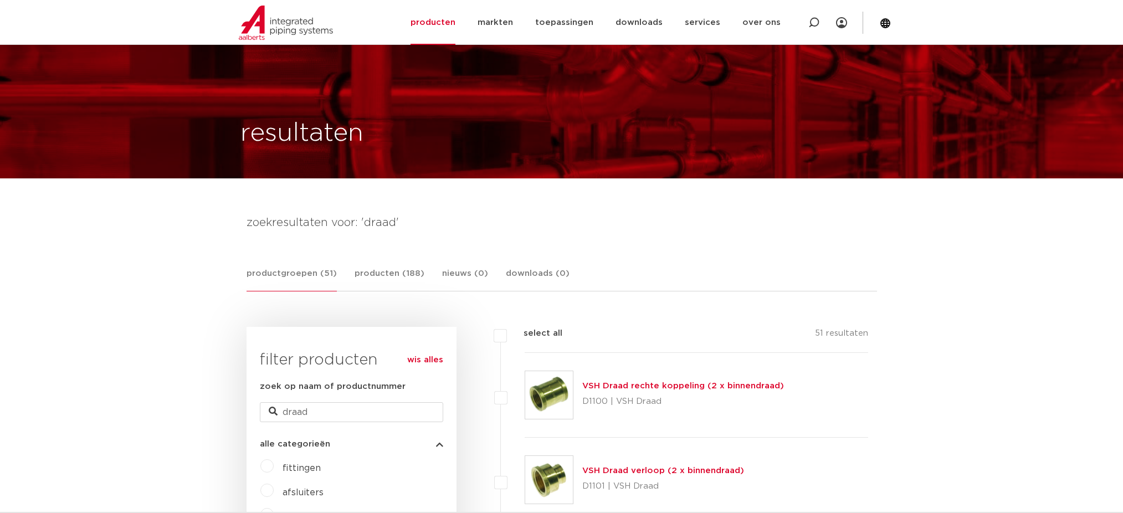 This screenshot has width=1123, height=513. What do you see at coordinates (291, 279) in the screenshot?
I see `a: productgroepen (51)` at bounding box center [291, 279].